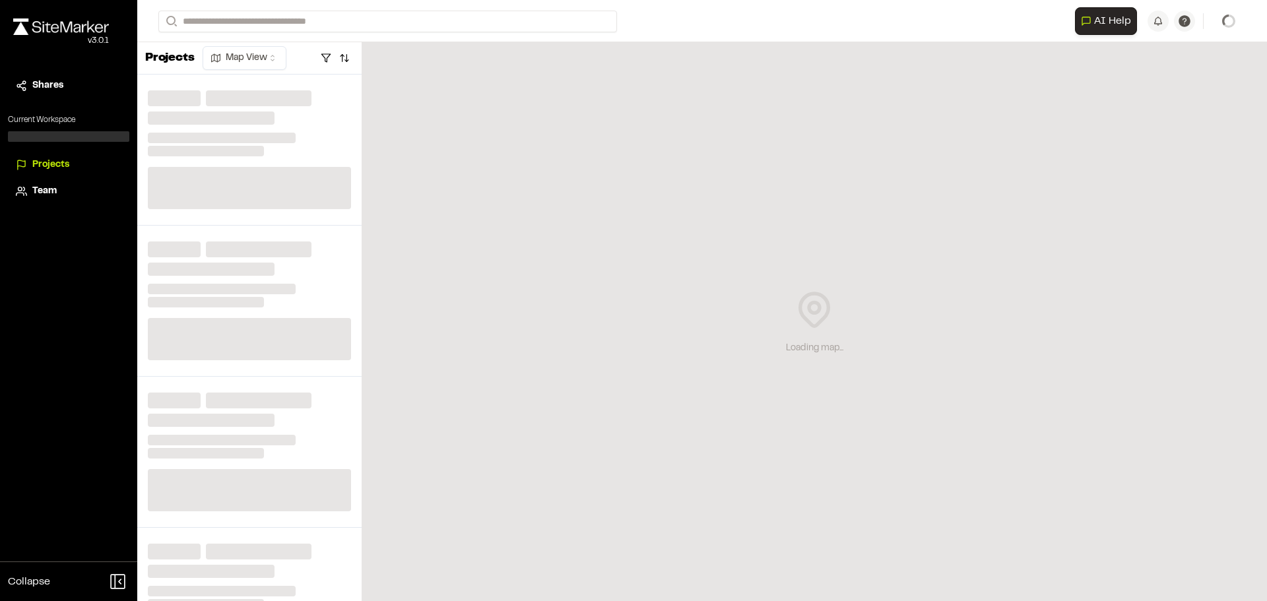 The height and width of the screenshot is (601, 1267). I want to click on span: Team, so click(44, 191).